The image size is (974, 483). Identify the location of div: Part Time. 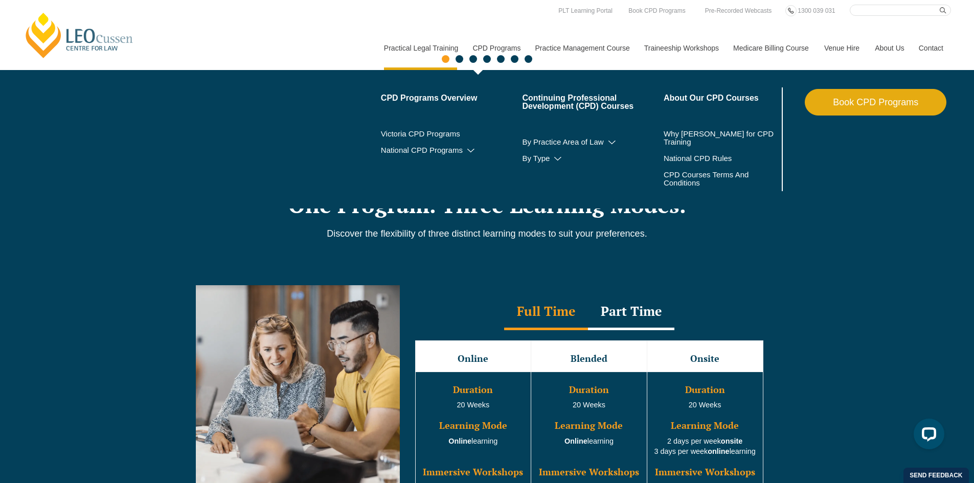
(631, 312).